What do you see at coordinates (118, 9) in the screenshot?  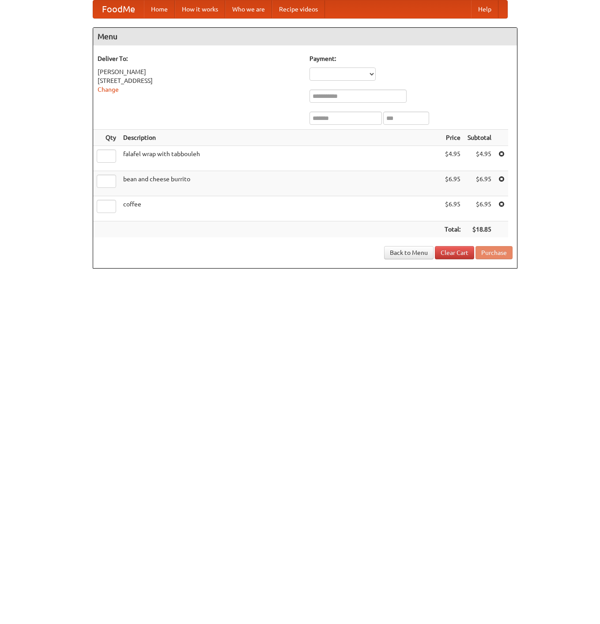 I see `a: FoodMe` at bounding box center [118, 9].